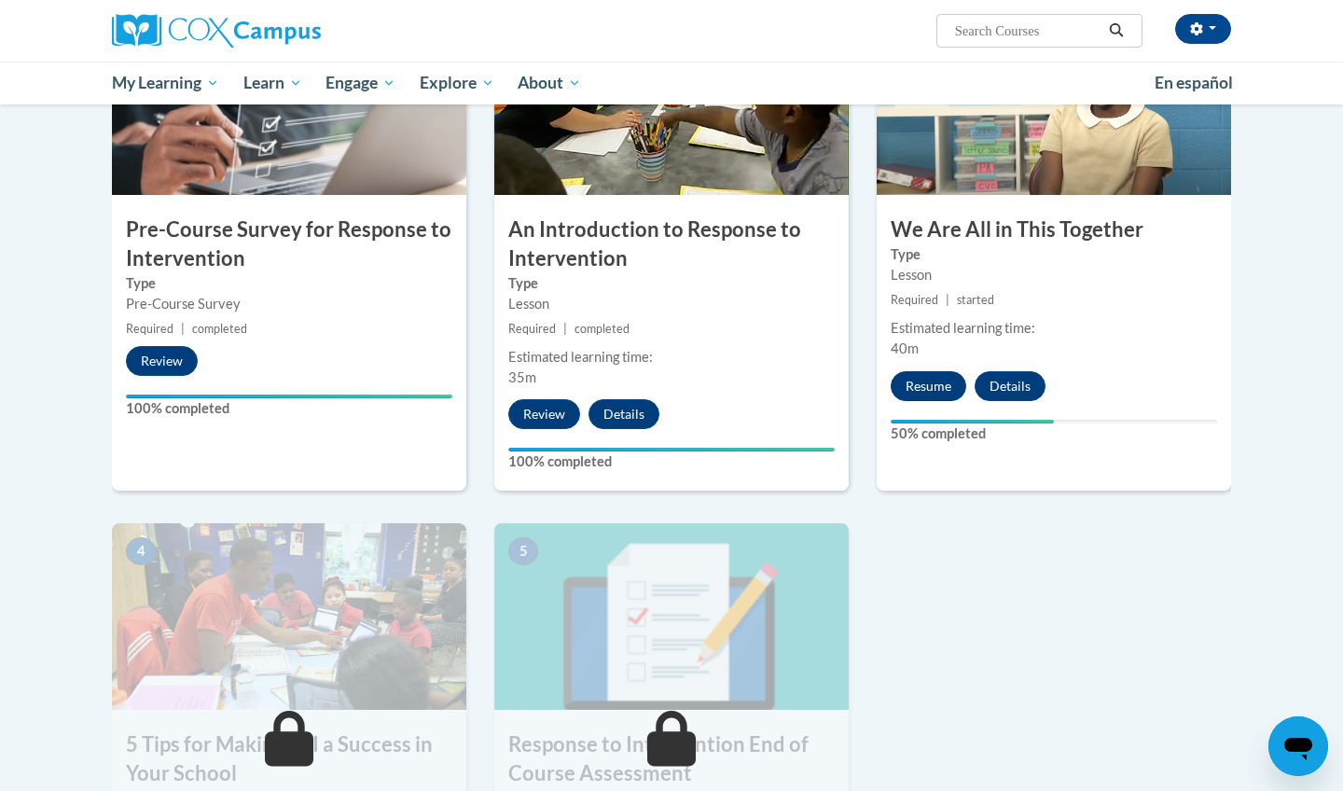 This screenshot has height=791, width=1343. What do you see at coordinates (360, 83) in the screenshot?
I see `a: Engage` at bounding box center [360, 83].